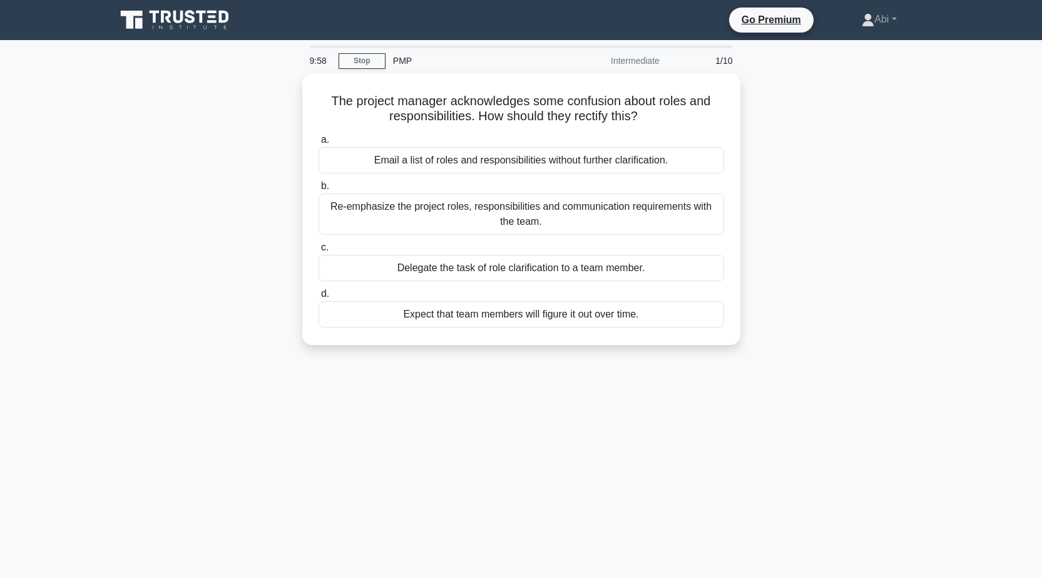 The image size is (1042, 578). What do you see at coordinates (612, 61) in the screenshot?
I see `div: Intermediate` at bounding box center [612, 61].